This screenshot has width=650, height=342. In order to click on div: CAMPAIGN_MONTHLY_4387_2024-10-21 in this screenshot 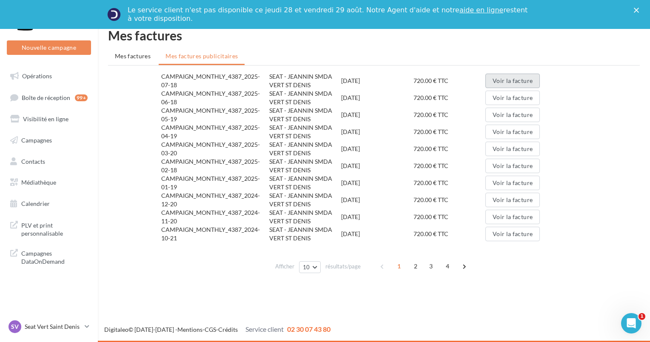, I will do `click(215, 234)`.